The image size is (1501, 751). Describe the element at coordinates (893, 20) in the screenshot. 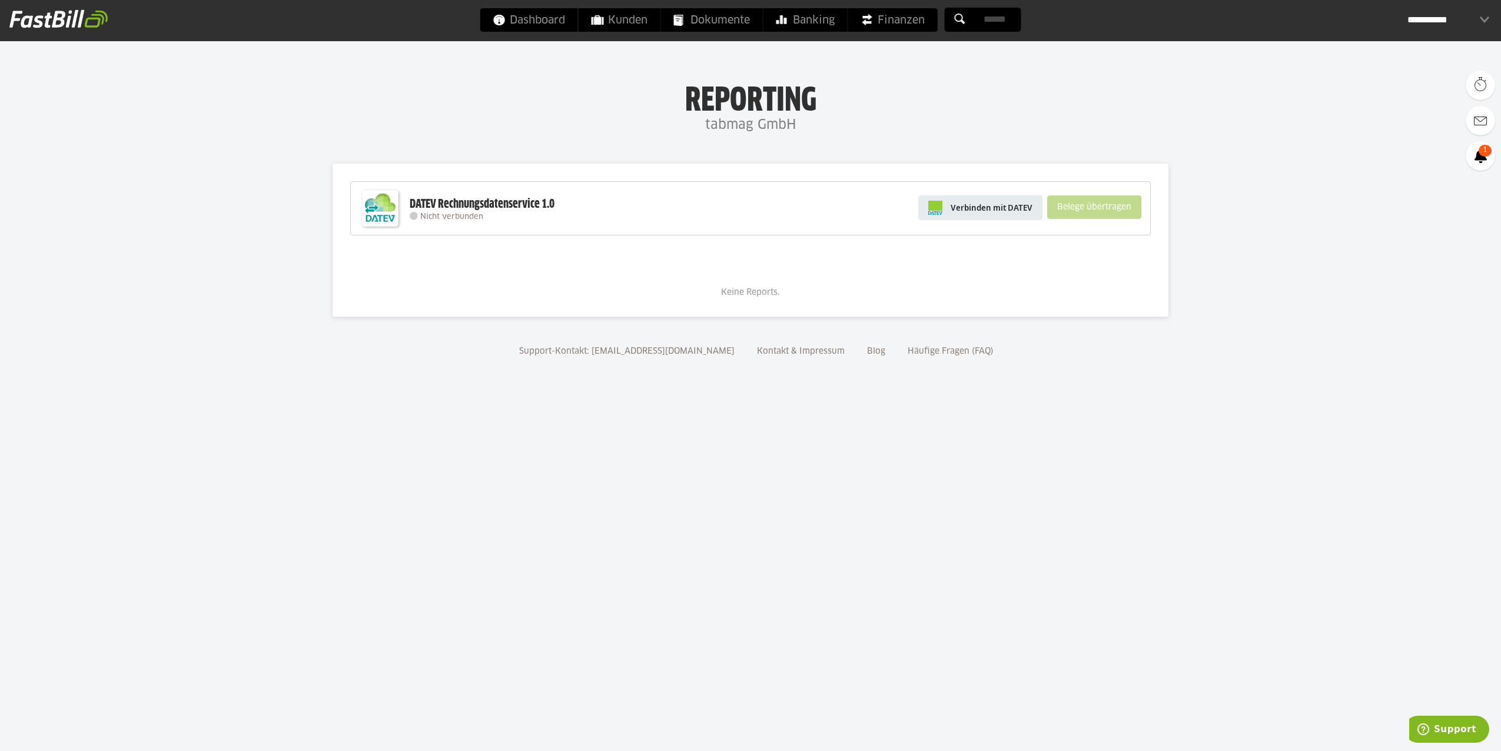

I see `span: Finanzen` at that location.